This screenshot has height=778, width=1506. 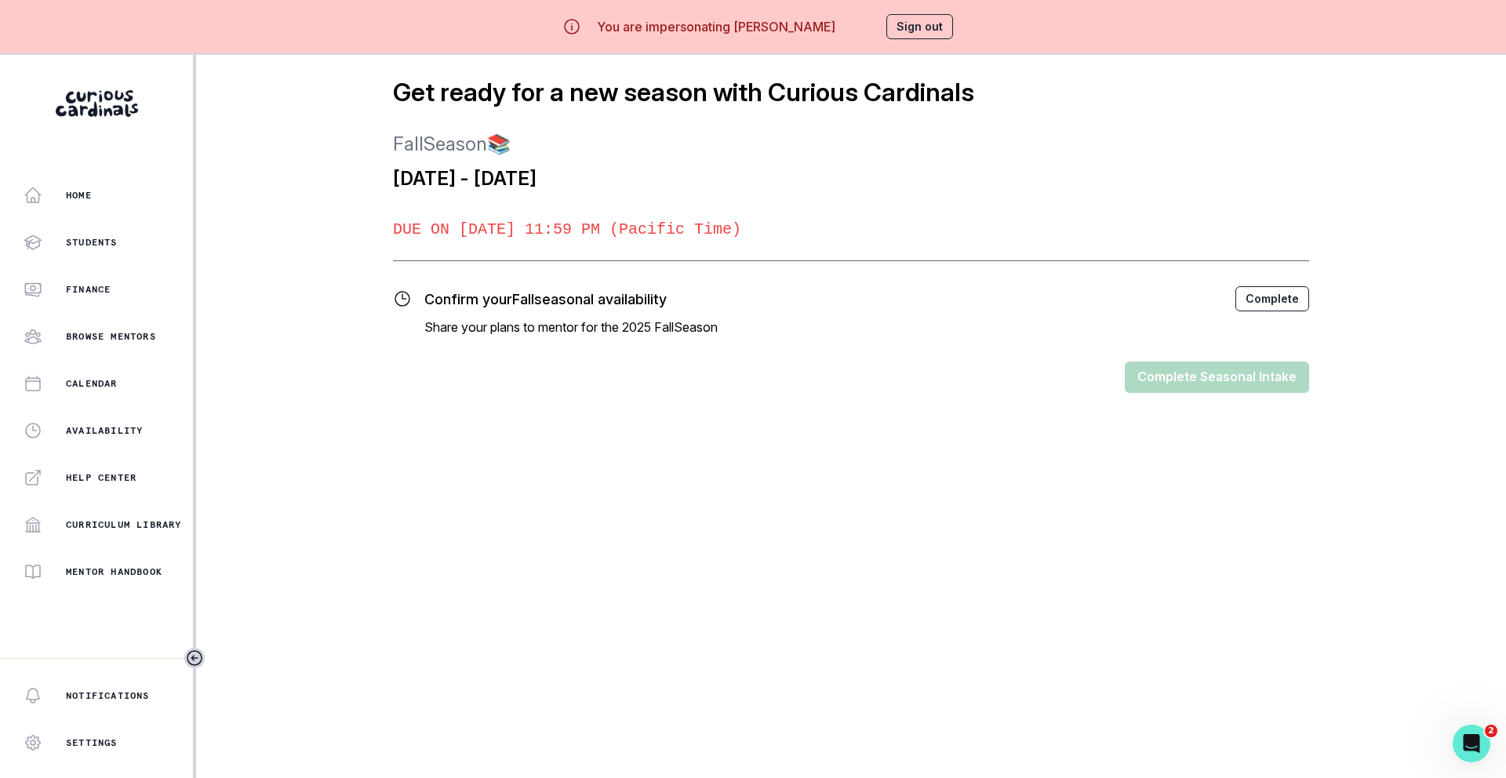 I want to click on p: Finance, so click(x=88, y=289).